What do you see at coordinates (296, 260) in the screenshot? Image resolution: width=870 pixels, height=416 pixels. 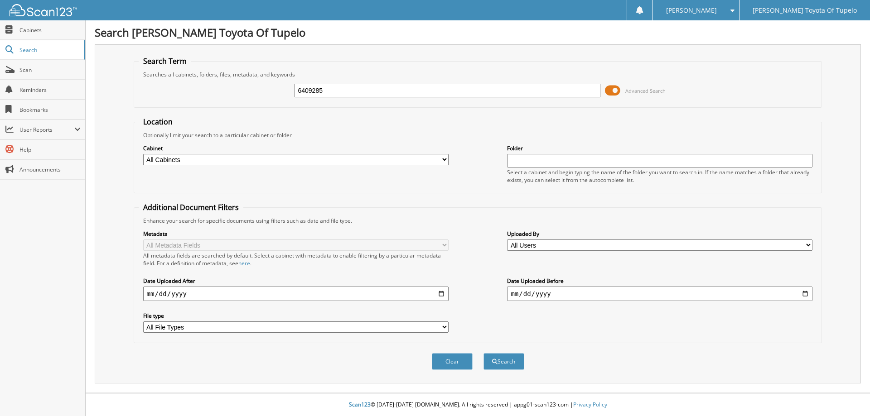 I see `div: All metadata fields are searched by default. Select a cabinet with metadata to enable filtering b...` at bounding box center [296, 260].